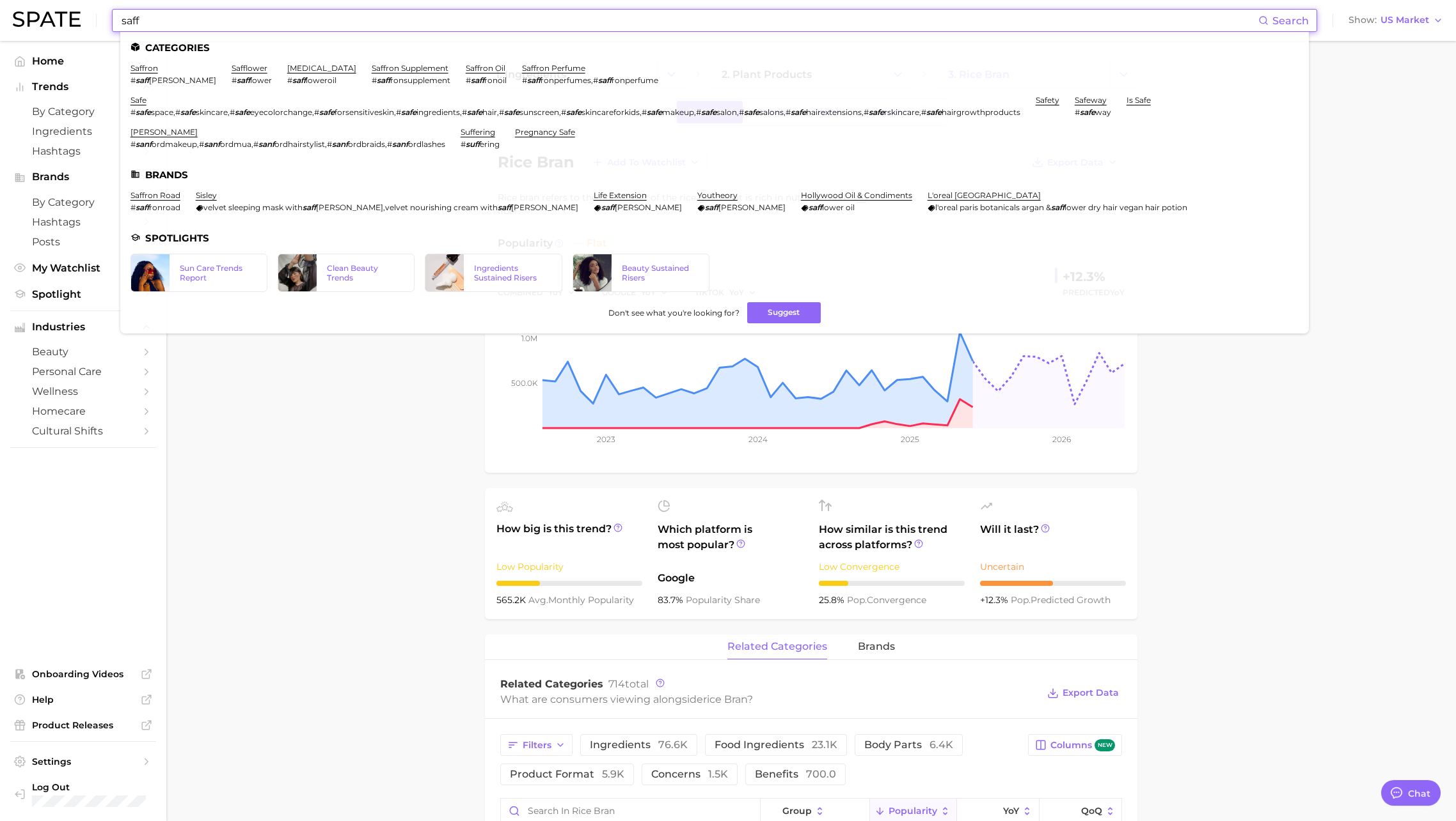 The height and width of the screenshot is (821, 1456). I want to click on span: Home, so click(84, 61).